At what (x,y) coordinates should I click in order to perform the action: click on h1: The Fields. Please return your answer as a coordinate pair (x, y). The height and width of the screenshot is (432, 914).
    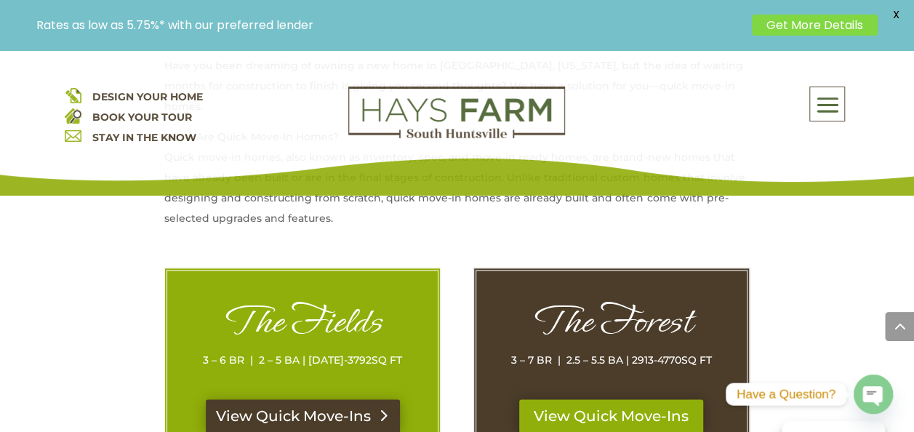
    Looking at the image, I should click on (302, 324).